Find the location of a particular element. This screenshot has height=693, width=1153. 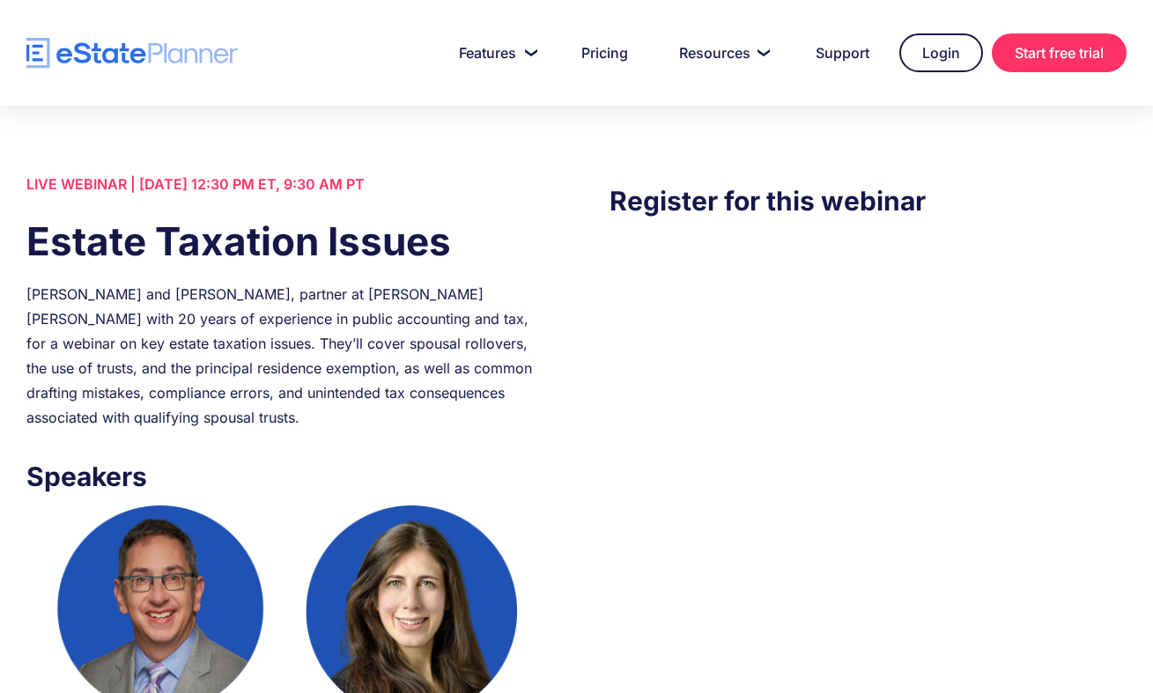

a: Features is located at coordinates (494, 53).